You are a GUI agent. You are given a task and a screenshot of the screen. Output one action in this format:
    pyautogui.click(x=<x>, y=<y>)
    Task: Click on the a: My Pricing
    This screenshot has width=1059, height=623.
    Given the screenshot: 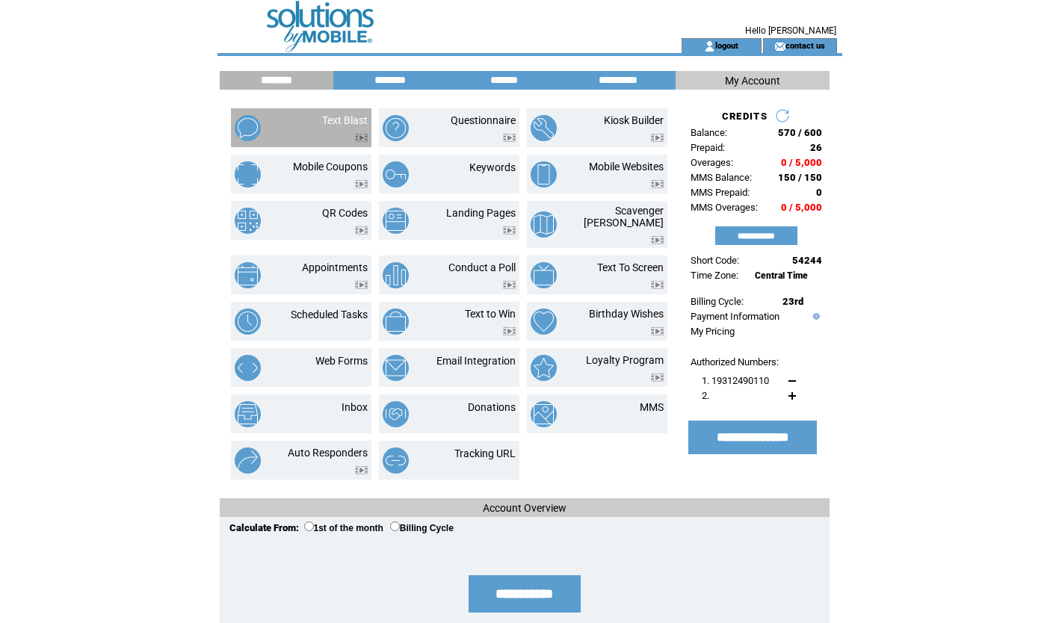 What is the action you would take?
    pyautogui.click(x=712, y=331)
    